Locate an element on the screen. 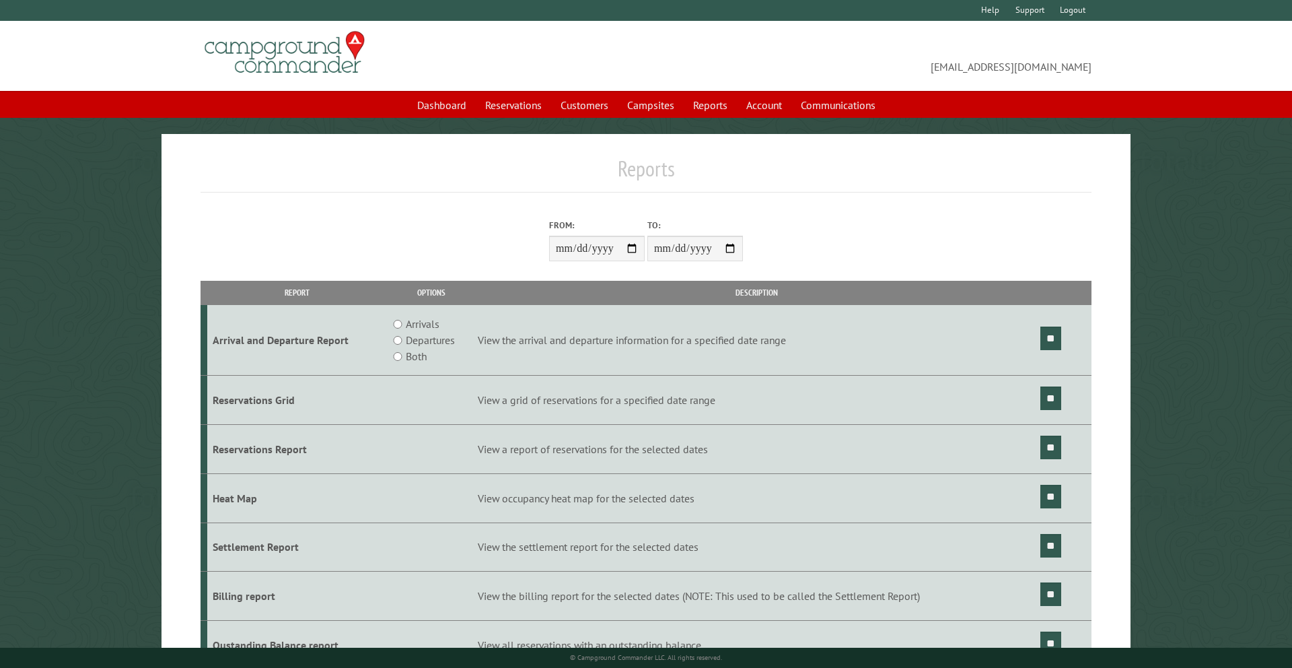  a: Reservations is located at coordinates (513, 105).